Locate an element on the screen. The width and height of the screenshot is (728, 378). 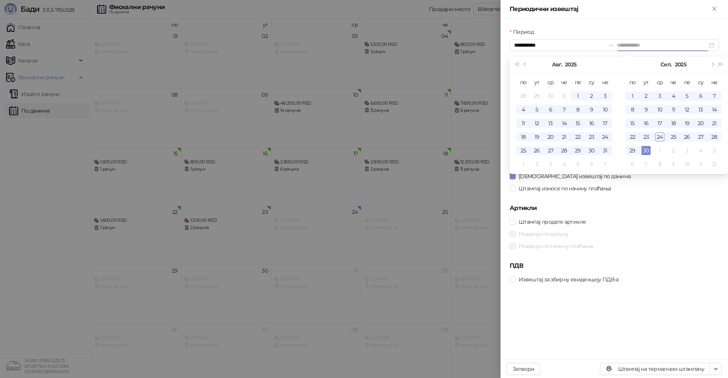
td: 2025-07-31 is located at coordinates (564, 96).